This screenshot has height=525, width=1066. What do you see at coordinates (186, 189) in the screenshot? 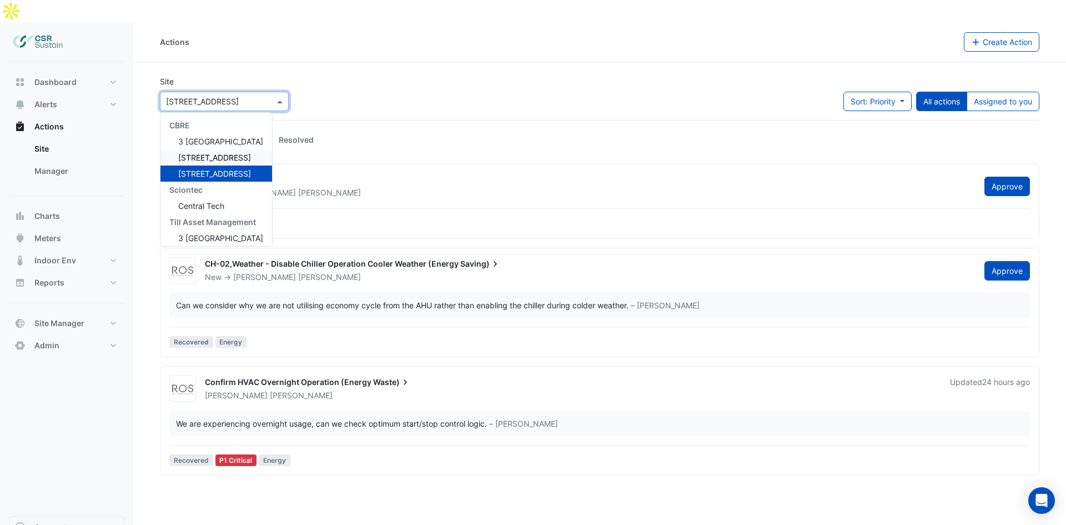
I see `span: Sciontec` at bounding box center [186, 189].